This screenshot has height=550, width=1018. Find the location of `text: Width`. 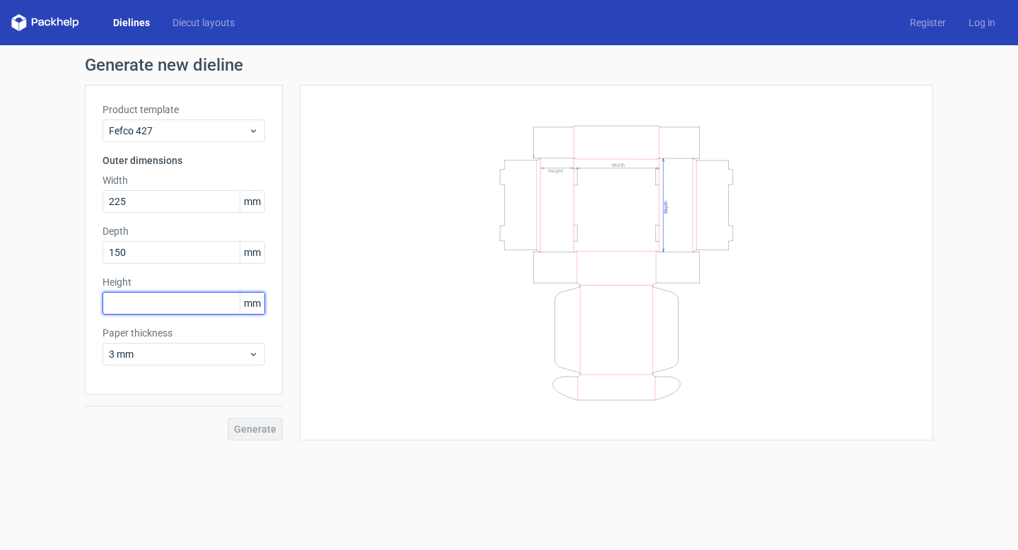

text: Width is located at coordinates (618, 164).